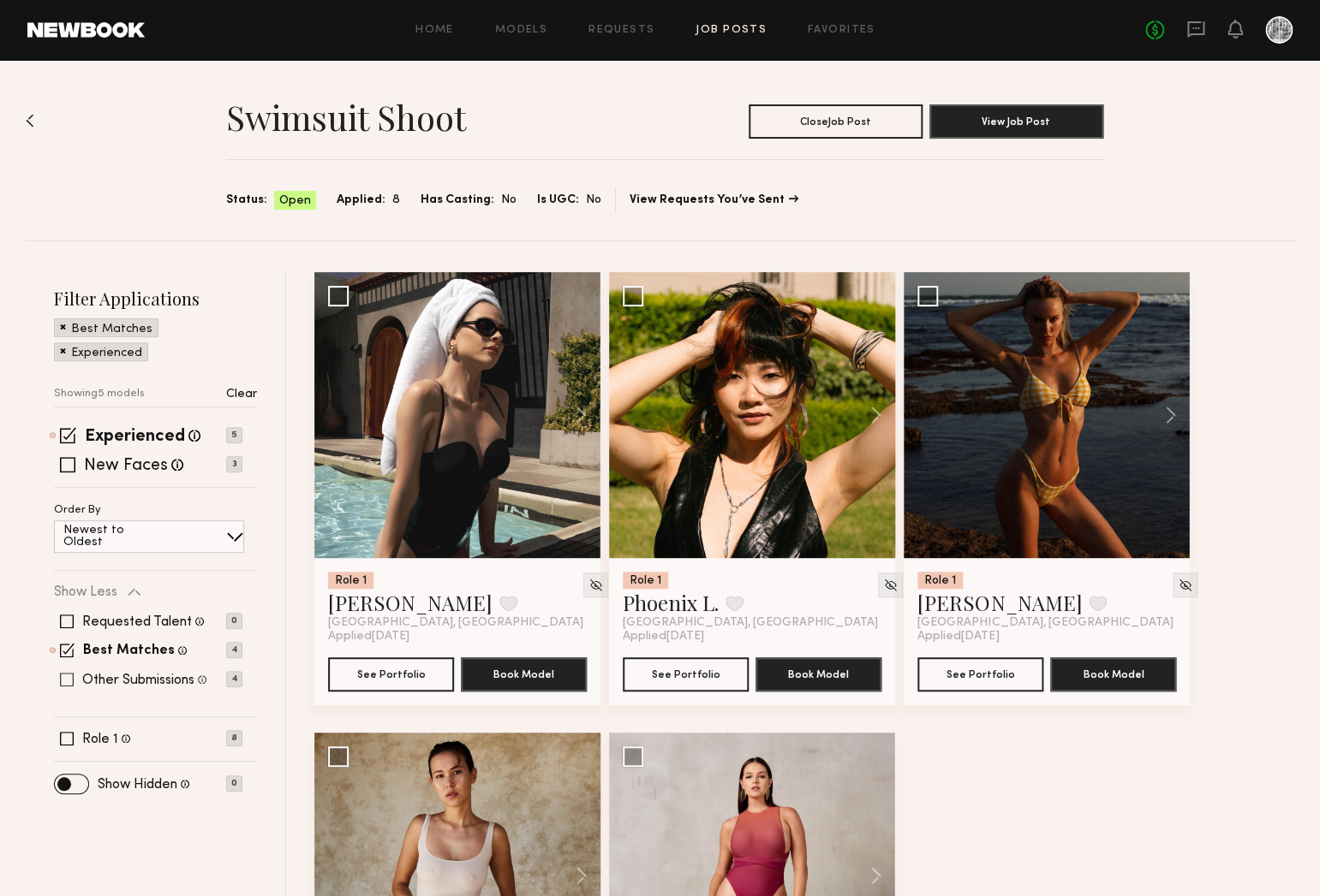 The image size is (1320, 896). I want to click on label: Experienced, so click(134, 438).